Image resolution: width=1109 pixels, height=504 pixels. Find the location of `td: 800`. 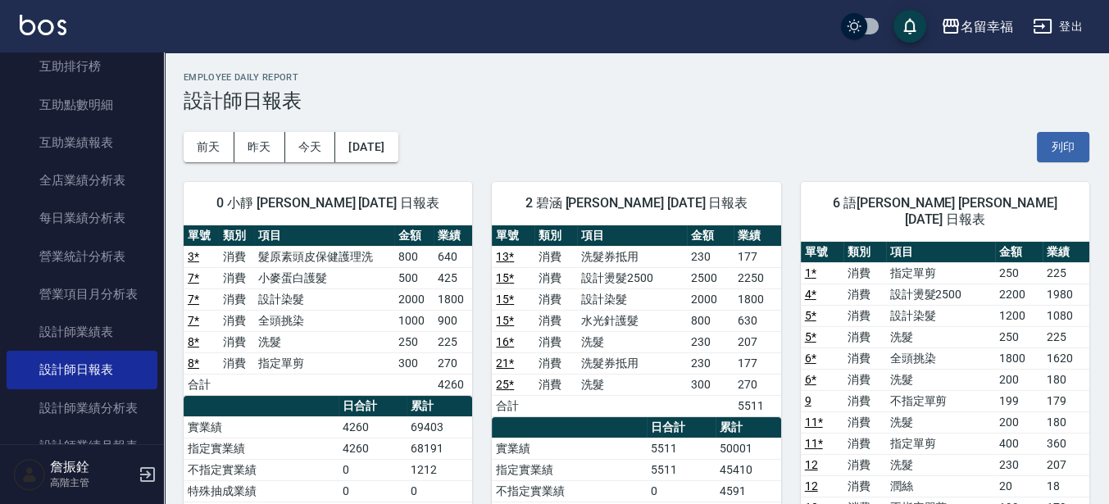

td: 800 is located at coordinates (710, 321).